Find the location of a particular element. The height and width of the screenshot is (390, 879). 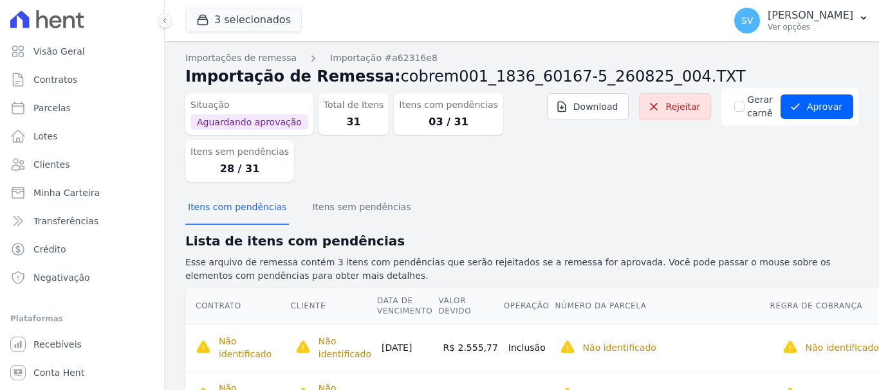

a: Minha Carteira is located at coordinates (82, 193).